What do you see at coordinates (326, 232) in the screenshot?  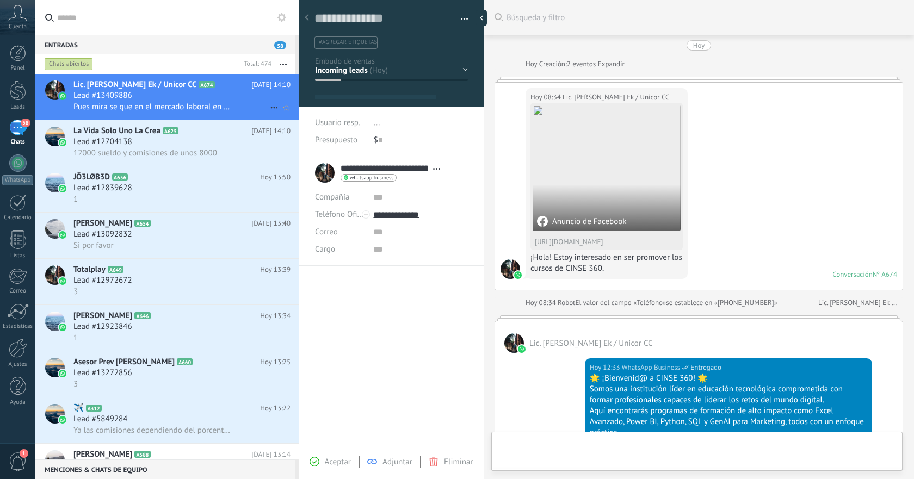 I see `button: Correo` at bounding box center [326, 232].